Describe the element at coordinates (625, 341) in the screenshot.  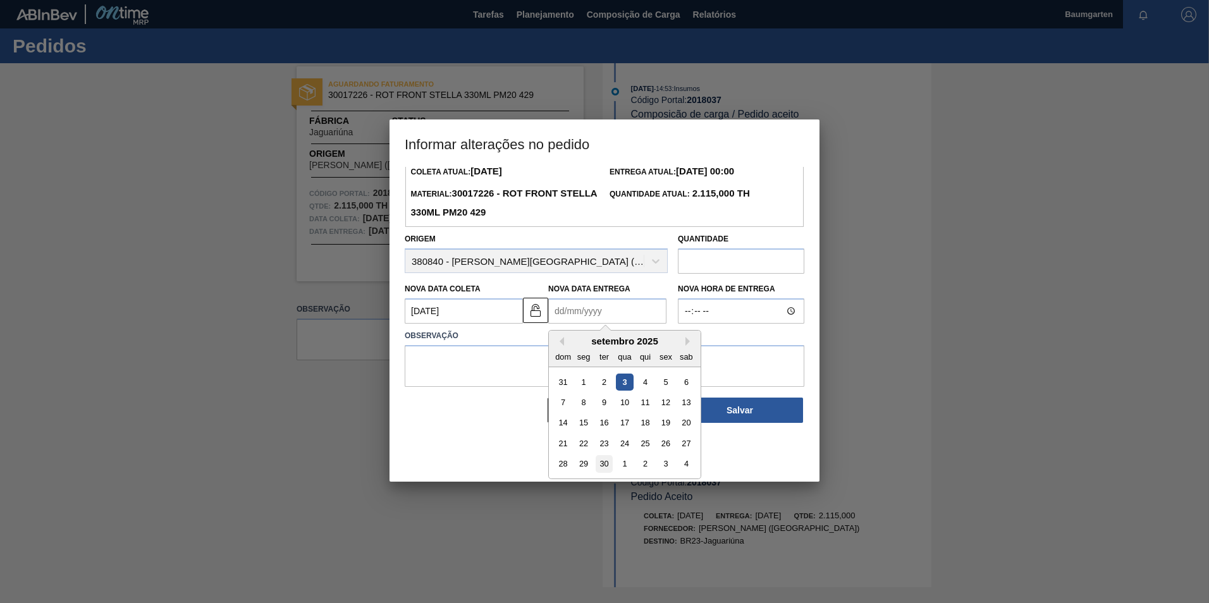
I see `div: setembro 2025` at that location.